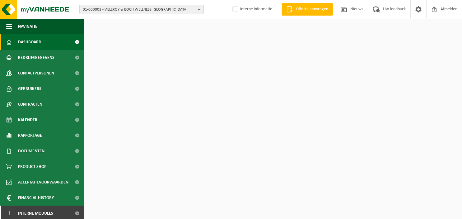 The image size is (462, 219). I want to click on span: Documenten, so click(31, 151).